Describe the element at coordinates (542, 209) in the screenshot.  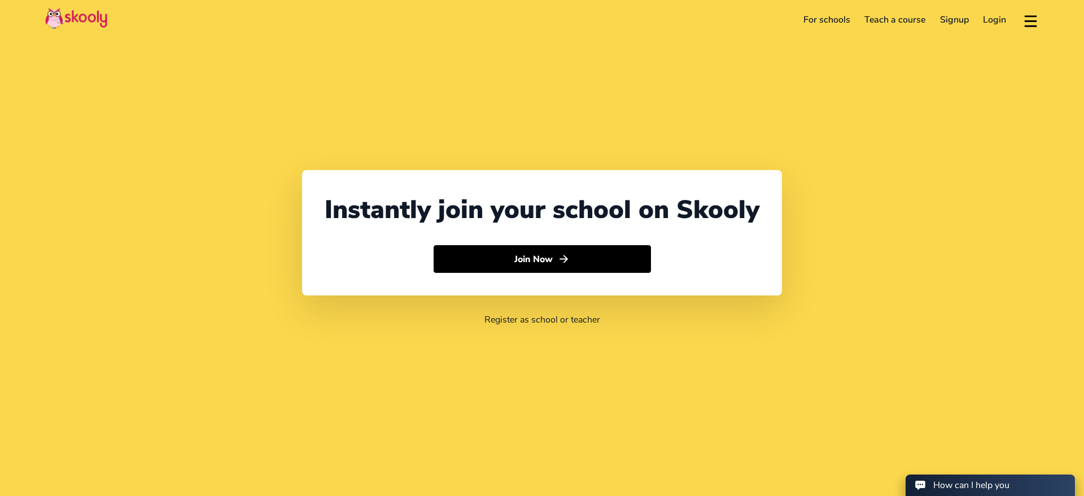
I see `div: Instantly join your school on Skooly` at that location.